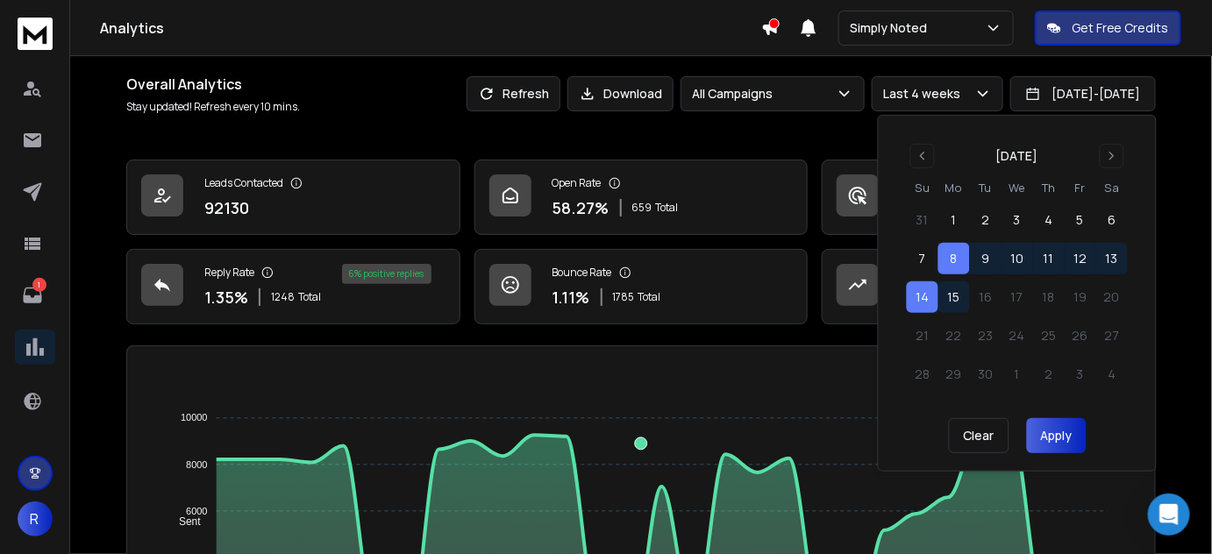 This screenshot has width=1212, height=554. What do you see at coordinates (213, 84) in the screenshot?
I see `h1: Overall Analytics` at bounding box center [213, 84].